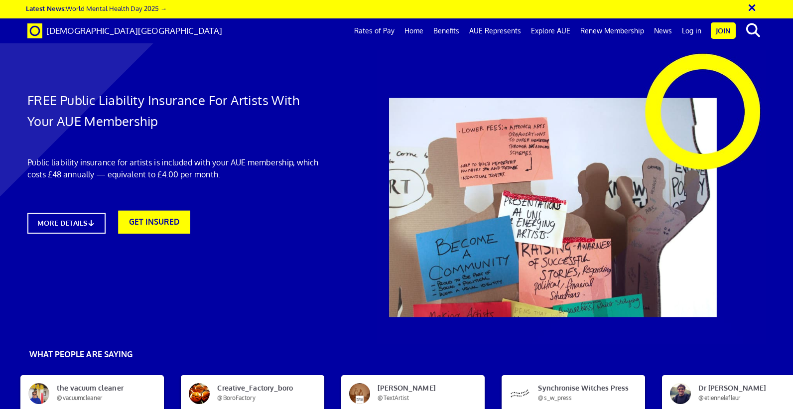 Image resolution: width=793 pixels, height=409 pixels. I want to click on a: Latest News:World Mental Health Day 2025 →, so click(96, 8).